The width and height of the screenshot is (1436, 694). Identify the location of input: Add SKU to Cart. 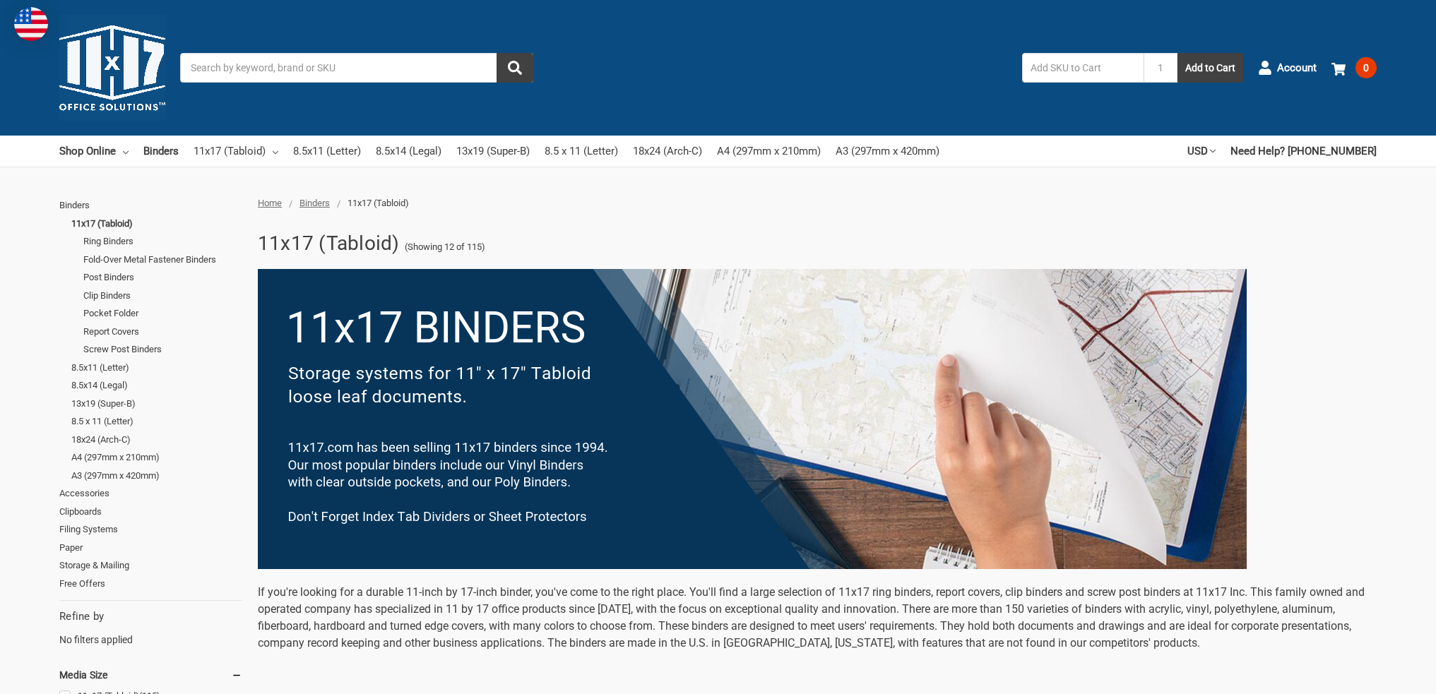
(1083, 68).